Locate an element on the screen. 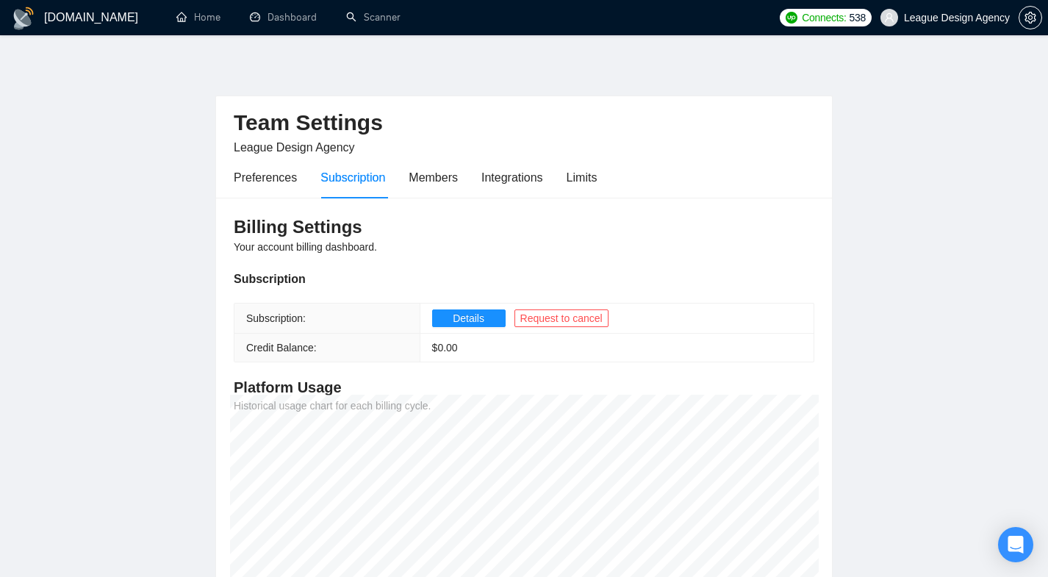 The image size is (1048, 577). a: setting is located at coordinates (1031, 18).